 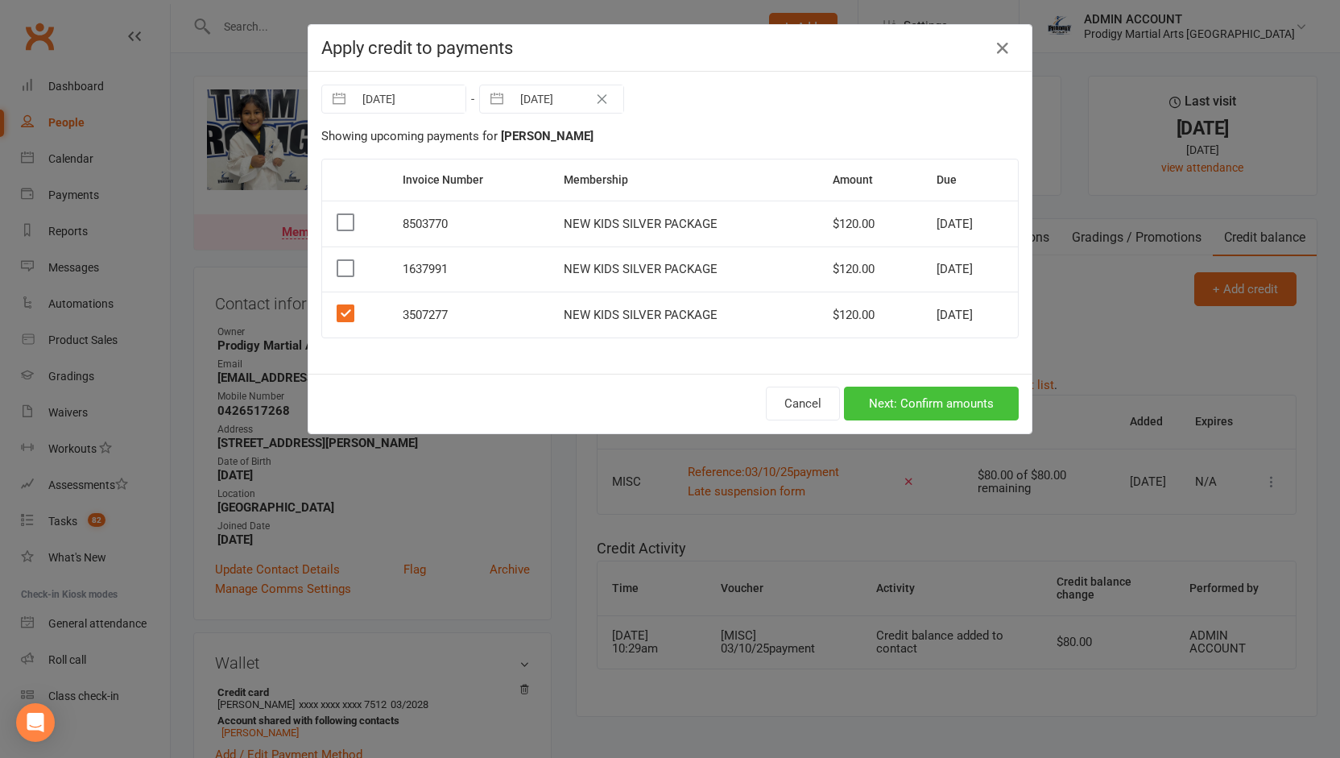 What do you see at coordinates (469, 269) in the screenshot?
I see `td: 1637991` at bounding box center [469, 269].